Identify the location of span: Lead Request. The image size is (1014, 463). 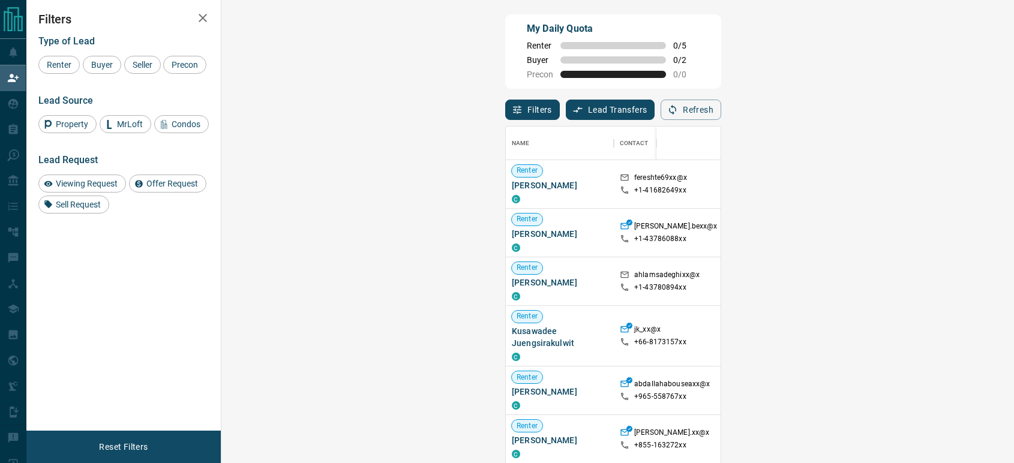
(68, 160).